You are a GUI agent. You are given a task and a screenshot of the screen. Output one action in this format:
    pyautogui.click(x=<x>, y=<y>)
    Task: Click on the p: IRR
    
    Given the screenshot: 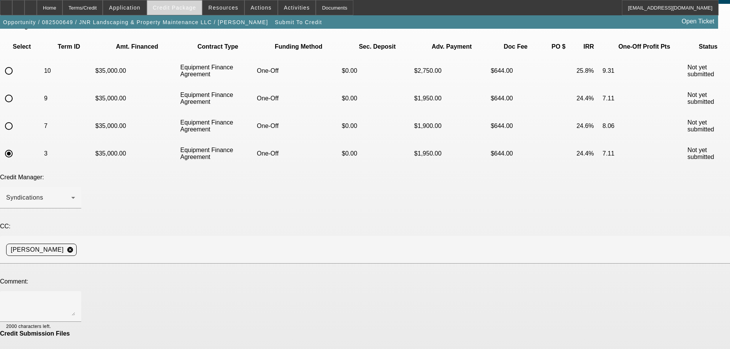 What is the action you would take?
    pyautogui.click(x=589, y=47)
    